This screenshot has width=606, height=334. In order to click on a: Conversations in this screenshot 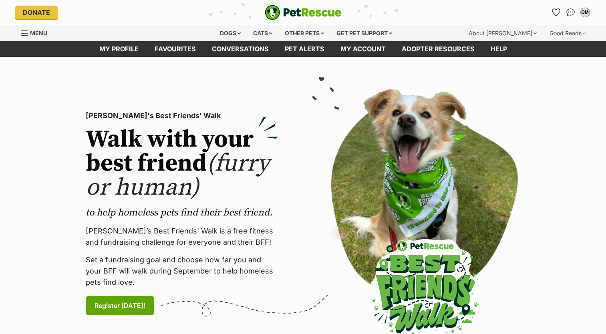, I will do `click(571, 12)`.